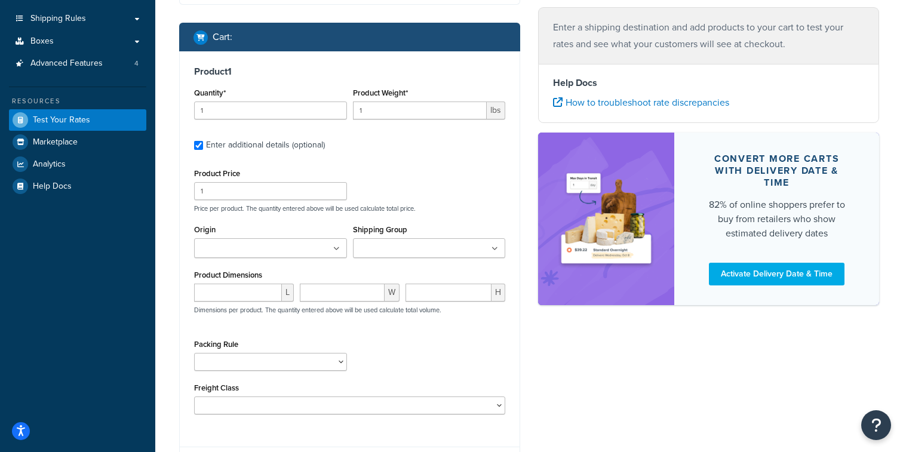 This screenshot has width=903, height=452. What do you see at coordinates (78, 63) in the screenshot?
I see `a: Advanced Features4` at bounding box center [78, 63].